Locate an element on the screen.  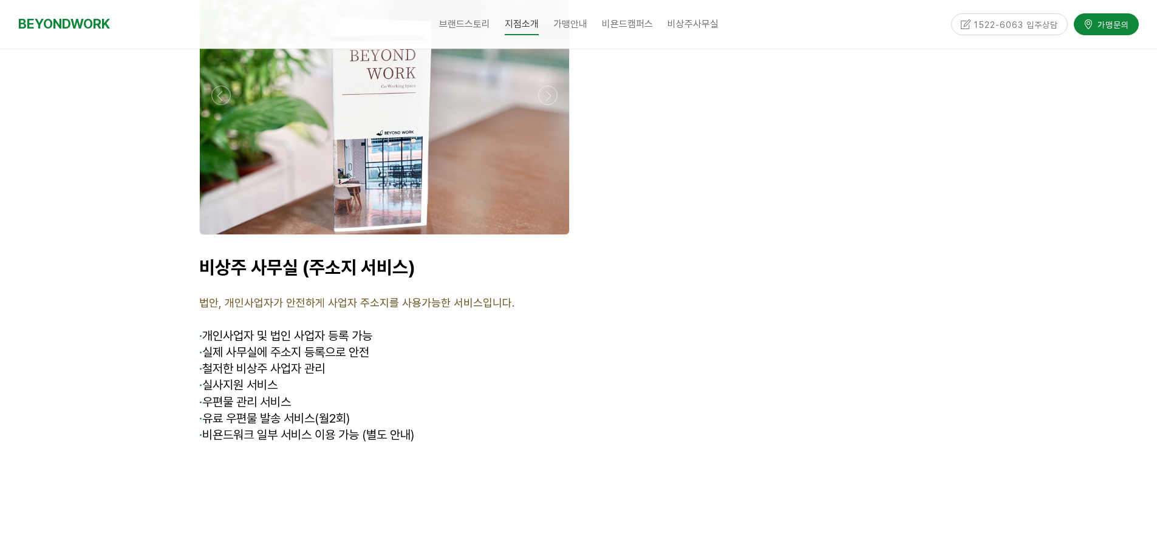
span: 가맹안내 is located at coordinates (570, 24).